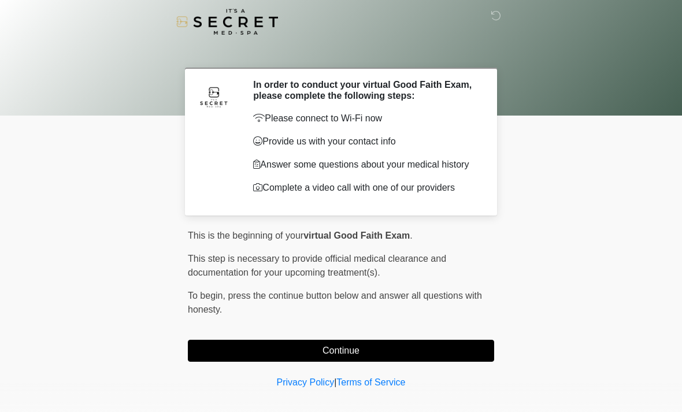 The height and width of the screenshot is (412, 682). Describe the element at coordinates (208, 295) in the screenshot. I see `span: To begin,` at that location.